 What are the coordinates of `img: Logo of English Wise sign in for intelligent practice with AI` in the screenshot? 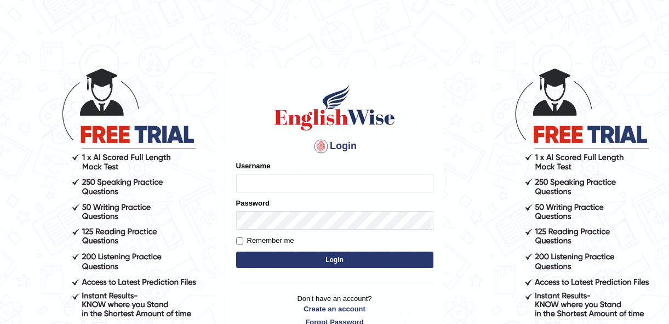 It's located at (335, 107).